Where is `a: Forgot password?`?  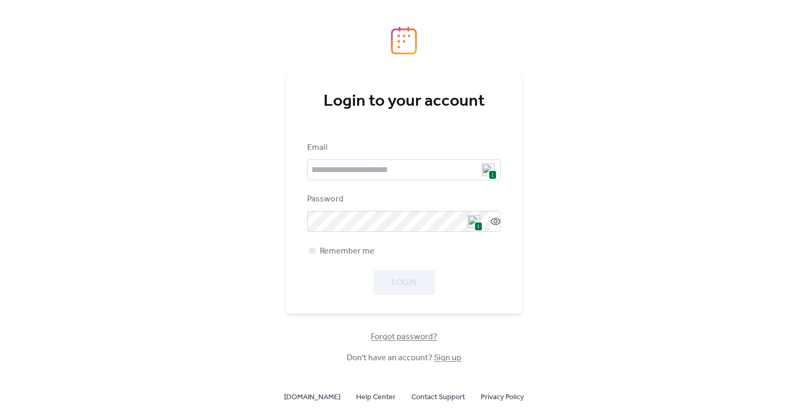 a: Forgot password? is located at coordinates (404, 336).